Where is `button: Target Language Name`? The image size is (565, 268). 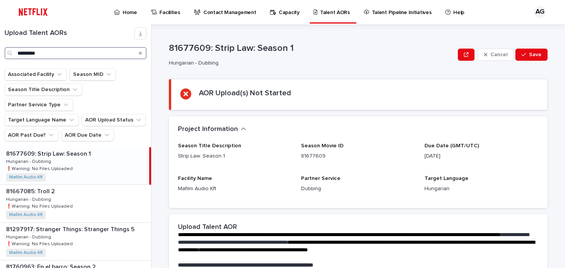
button: Target Language Name is located at coordinates (42, 120).